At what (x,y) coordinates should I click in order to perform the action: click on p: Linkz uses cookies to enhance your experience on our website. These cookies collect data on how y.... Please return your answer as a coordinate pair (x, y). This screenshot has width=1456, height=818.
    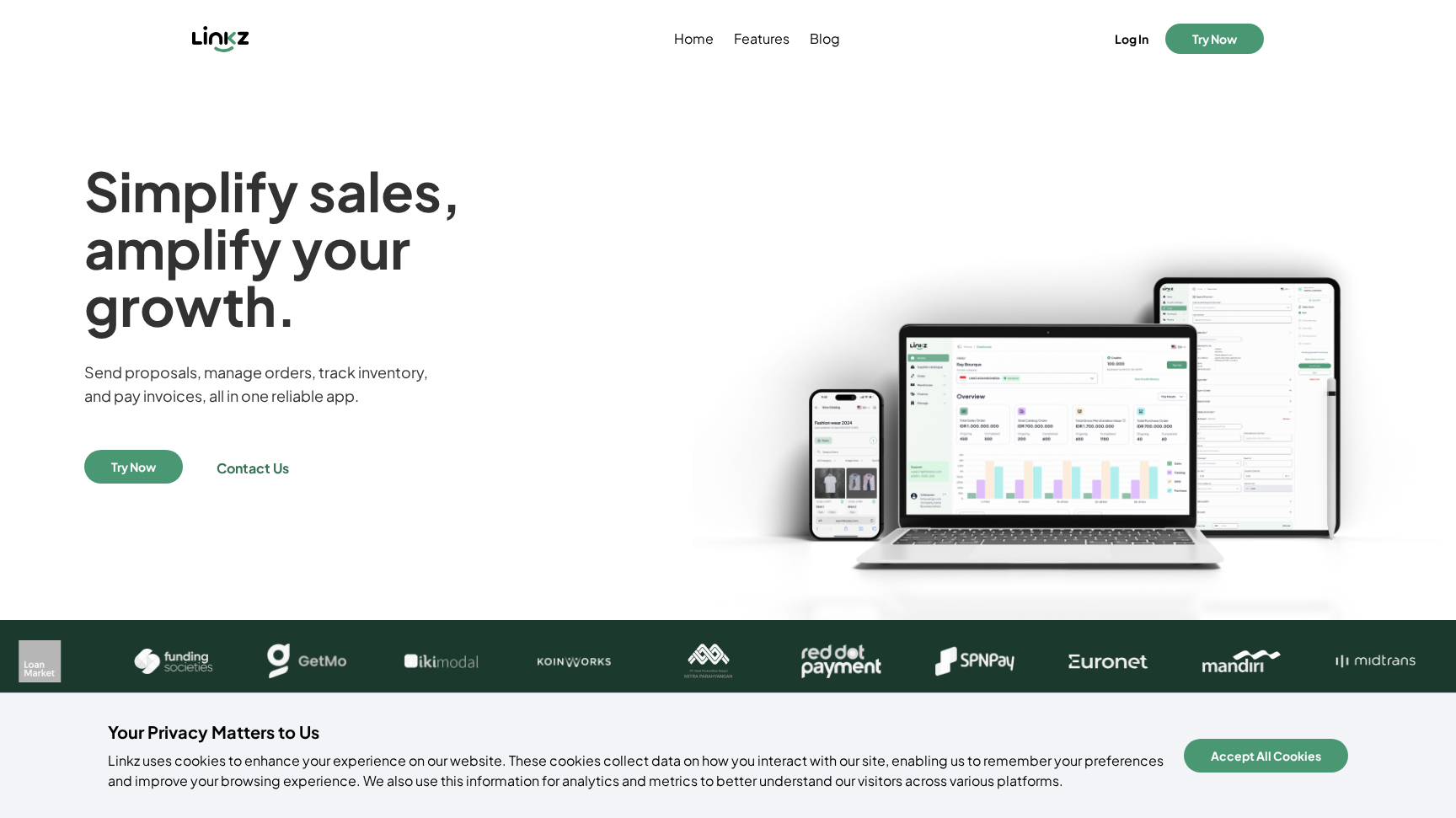
    Looking at the image, I should click on (635, 771).